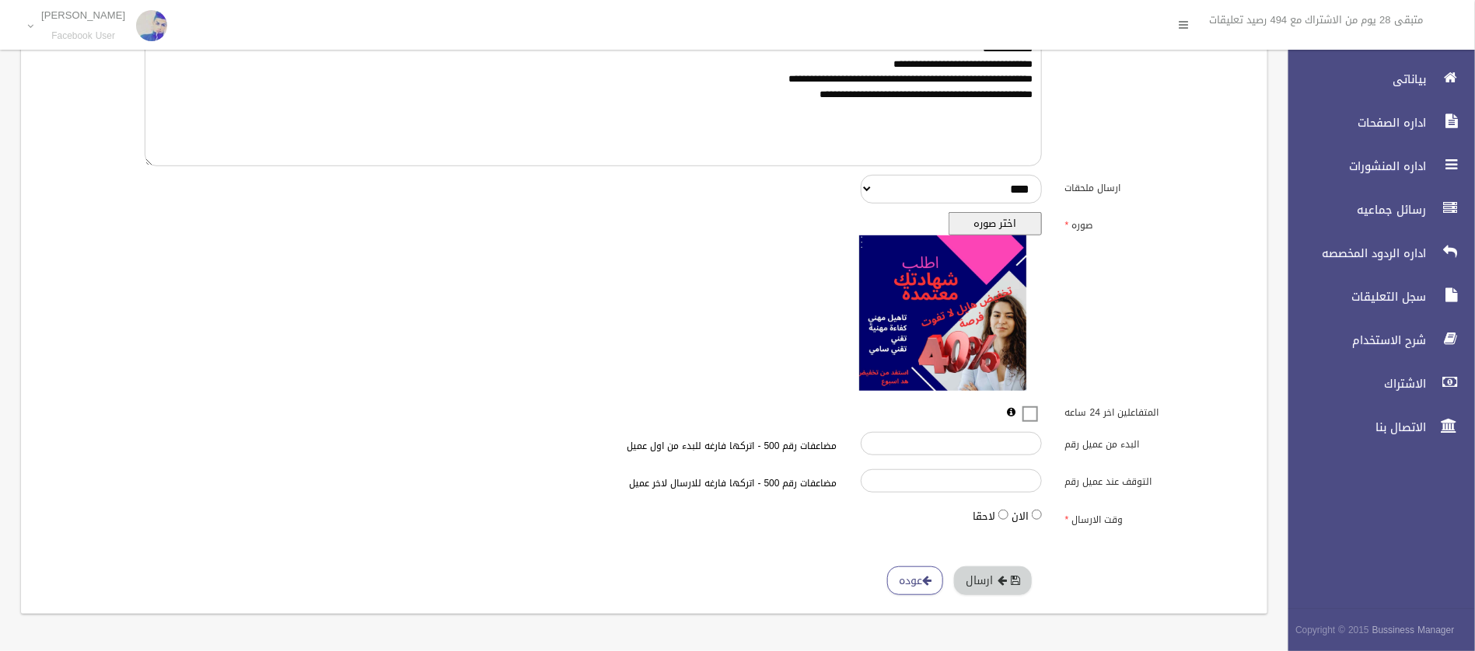 The image size is (1475, 651). Describe the element at coordinates (1374, 384) in the screenshot. I see `a: الاشتراك` at that location.